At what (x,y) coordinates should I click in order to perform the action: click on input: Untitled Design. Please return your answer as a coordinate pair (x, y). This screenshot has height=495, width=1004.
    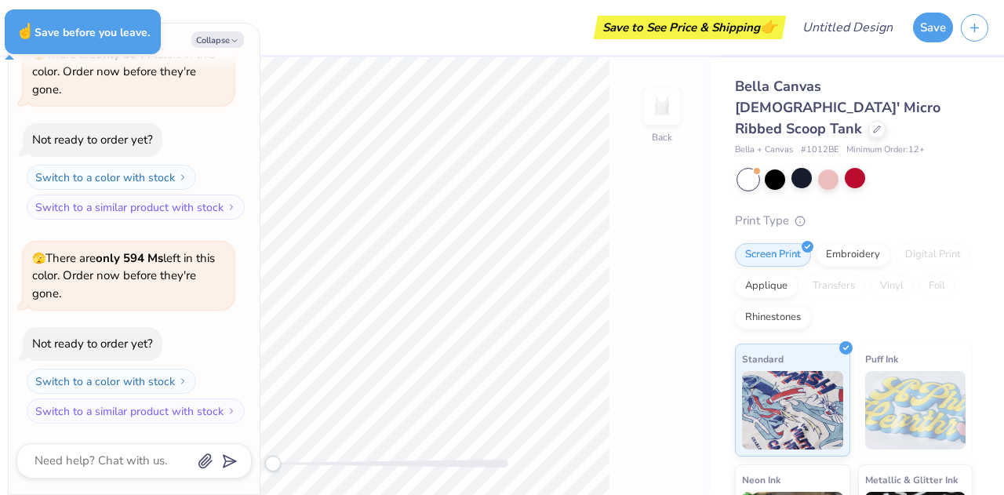
    Looking at the image, I should click on (847, 27).